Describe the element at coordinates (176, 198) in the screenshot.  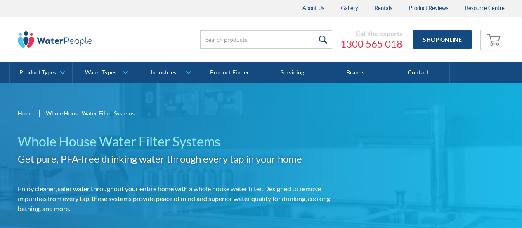
I see `p: Enjoy cleaner, safer water throughout your entire home with a whole house water filter. Designed ...` at that location.